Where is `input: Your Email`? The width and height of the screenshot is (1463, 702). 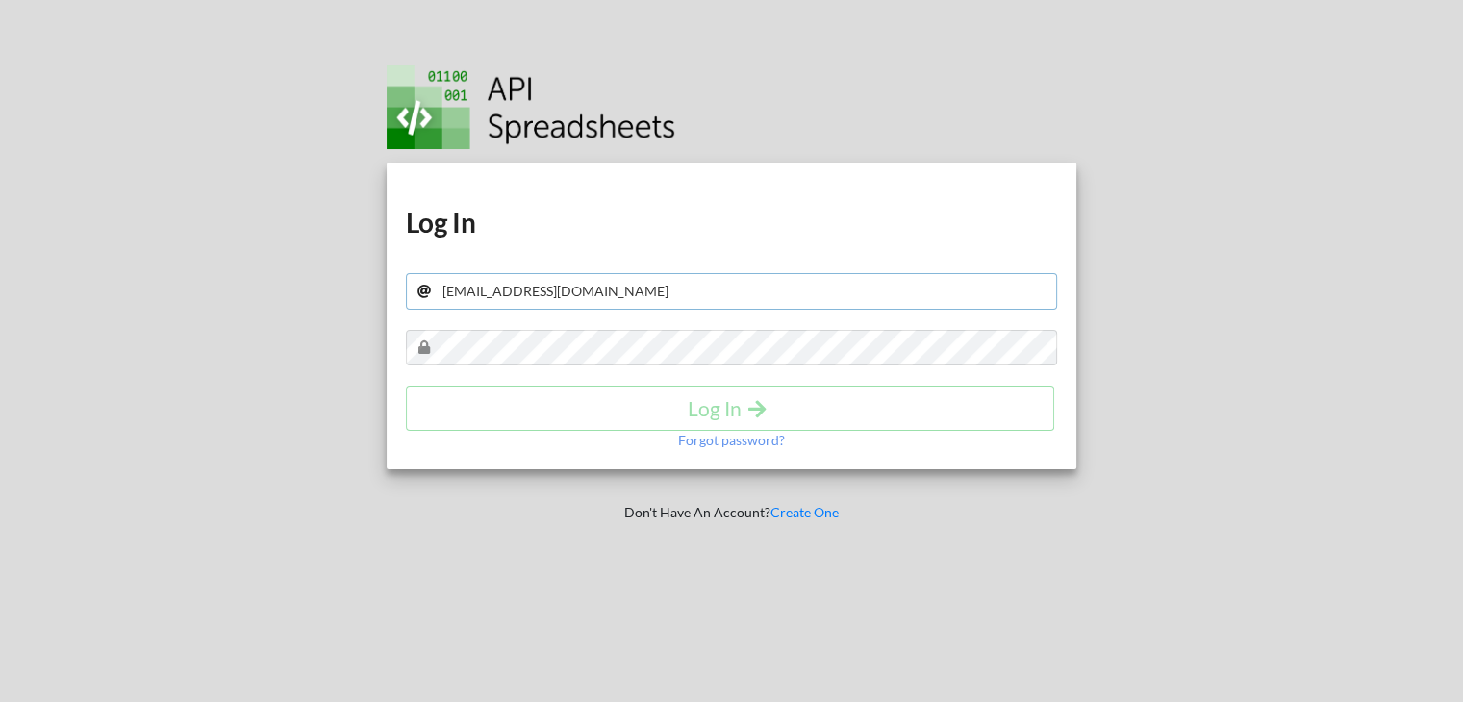 input: Your Email is located at coordinates (732, 291).